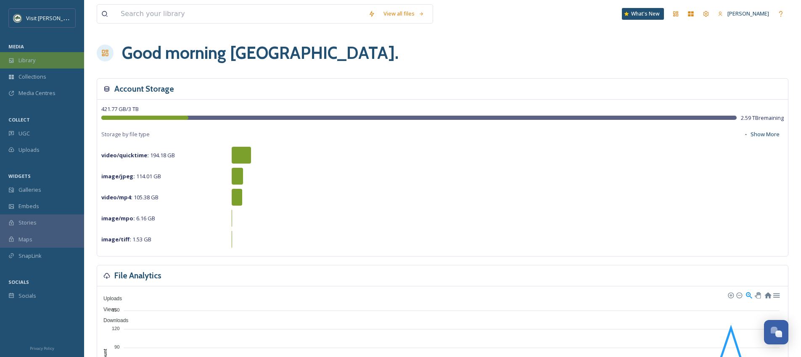 The image size is (801, 357). Describe the element at coordinates (138, 275) in the screenshot. I see `h3: File Analytics` at that location.